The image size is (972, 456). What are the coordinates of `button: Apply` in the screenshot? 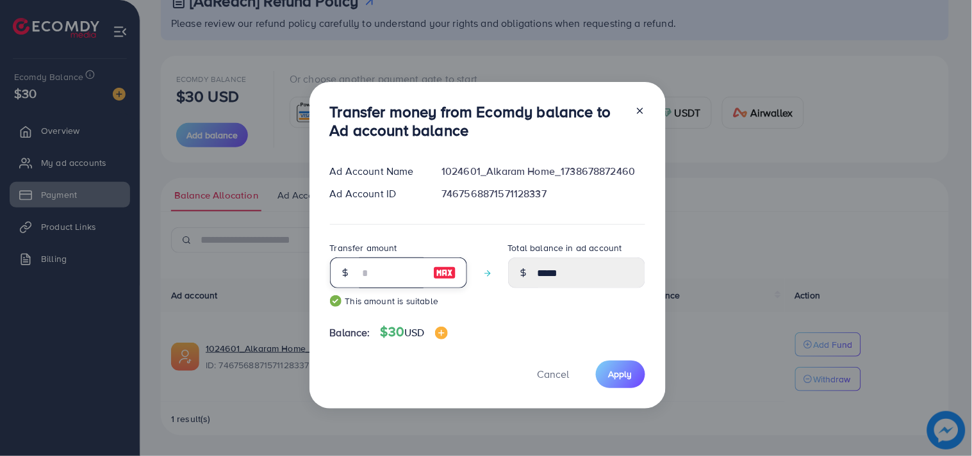 It's located at (620, 374).